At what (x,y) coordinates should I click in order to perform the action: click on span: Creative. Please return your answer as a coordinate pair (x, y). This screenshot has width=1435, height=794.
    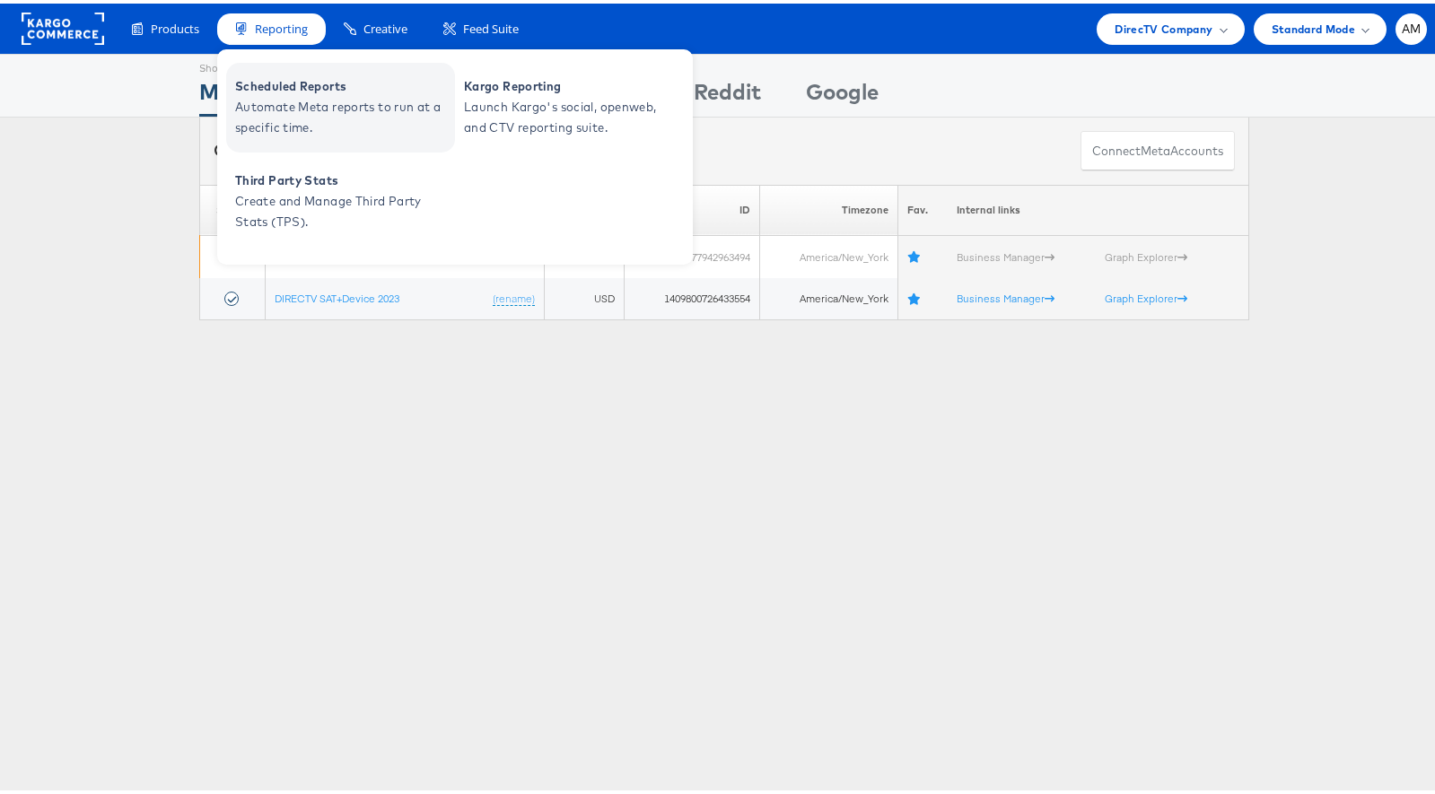
    Looking at the image, I should click on (385, 25).